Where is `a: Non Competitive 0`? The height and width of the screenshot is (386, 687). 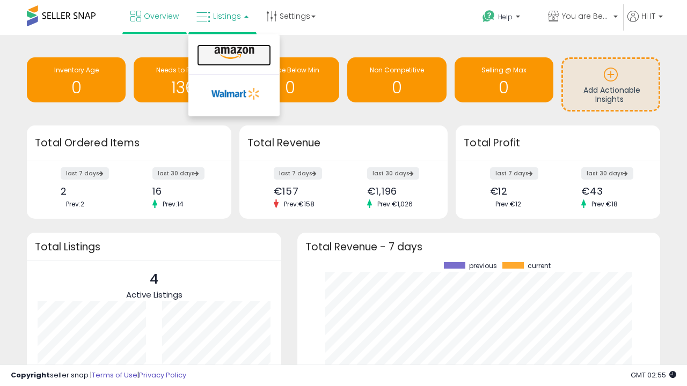
a: Non Competitive 0 is located at coordinates (397, 80).